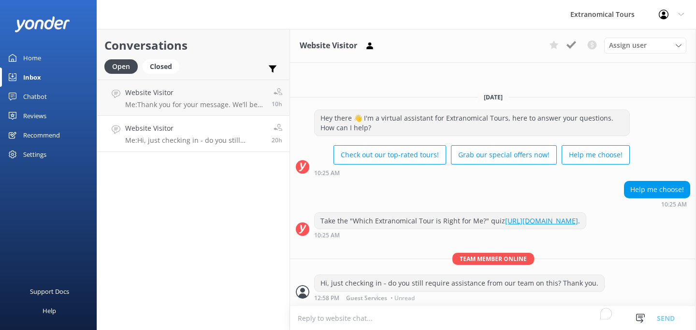 The width and height of the screenshot is (696, 330). What do you see at coordinates (35, 97) in the screenshot?
I see `div: Chatbot` at bounding box center [35, 97].